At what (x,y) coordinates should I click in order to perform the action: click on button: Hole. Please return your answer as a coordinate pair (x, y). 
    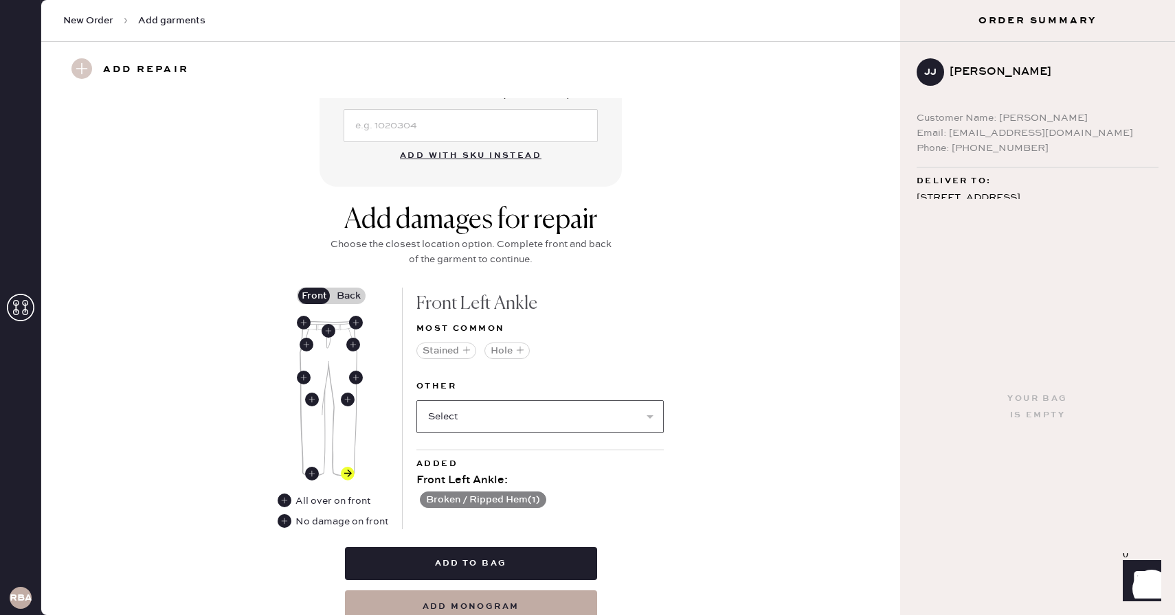
    Looking at the image, I should click on (507, 351).